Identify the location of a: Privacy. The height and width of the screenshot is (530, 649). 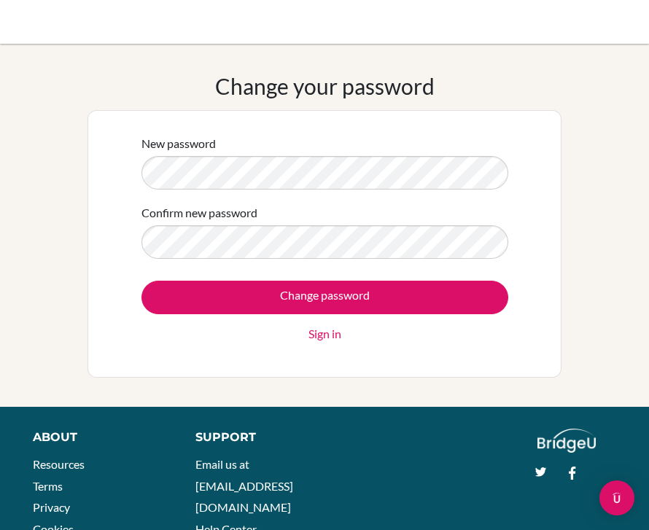
(51, 507).